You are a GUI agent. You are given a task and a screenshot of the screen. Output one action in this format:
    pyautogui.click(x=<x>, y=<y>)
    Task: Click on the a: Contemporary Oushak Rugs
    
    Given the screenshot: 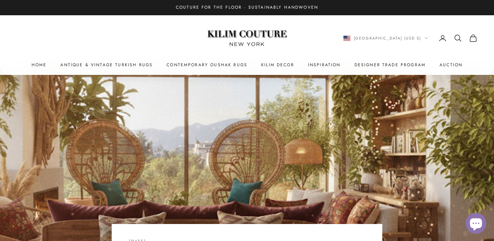 What is the action you would take?
    pyautogui.click(x=207, y=65)
    